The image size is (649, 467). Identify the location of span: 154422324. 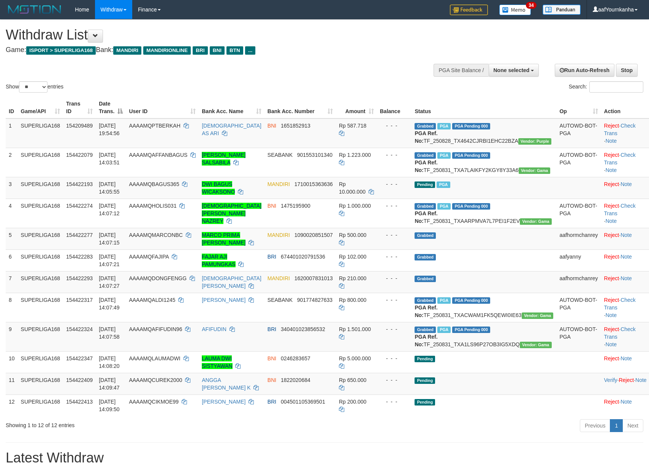
(79, 329).